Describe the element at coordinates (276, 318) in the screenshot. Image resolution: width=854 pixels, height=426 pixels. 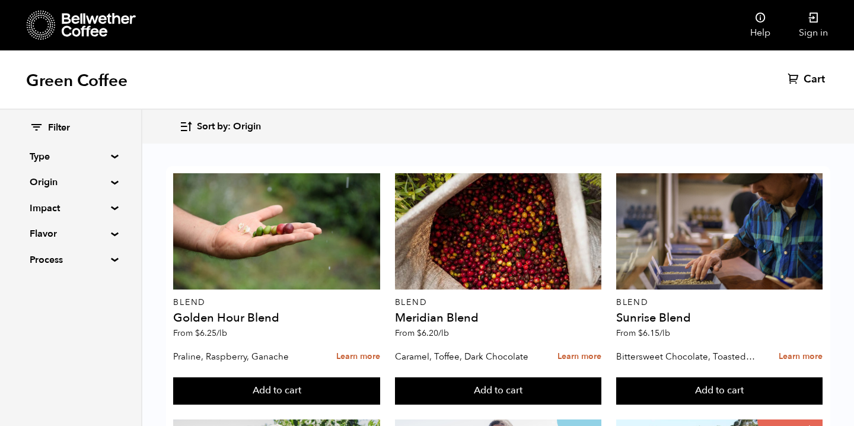
I see `h4: Golden Hour Blend` at that location.